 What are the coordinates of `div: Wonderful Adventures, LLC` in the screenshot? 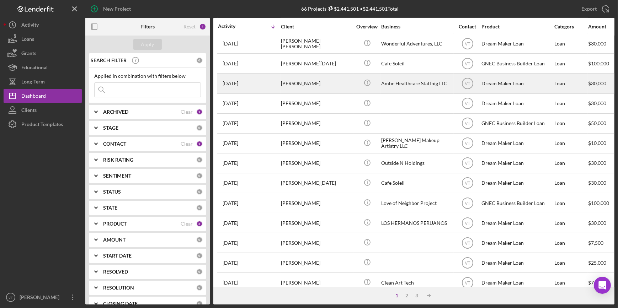 It's located at (417, 43).